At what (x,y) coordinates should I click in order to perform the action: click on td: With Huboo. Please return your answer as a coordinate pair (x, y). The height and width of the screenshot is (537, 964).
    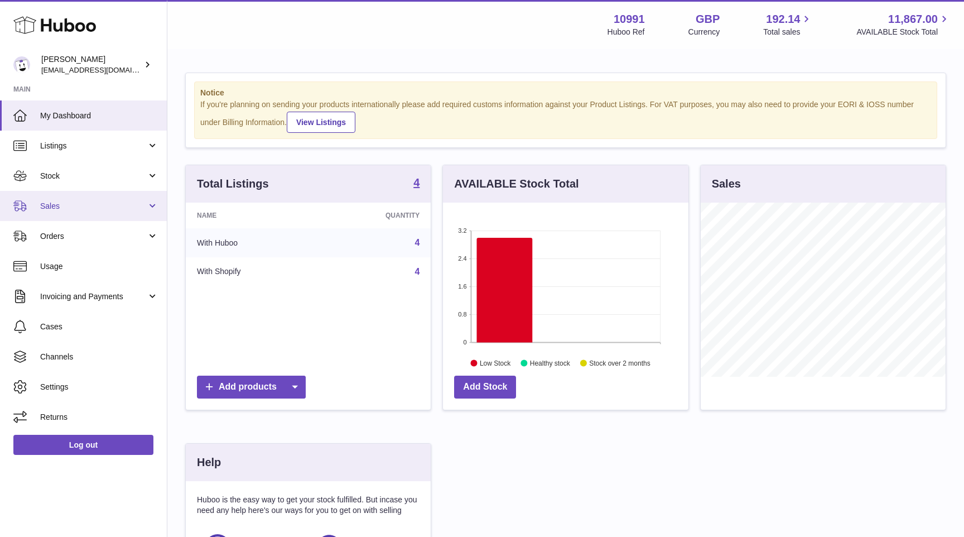
    Looking at the image, I should click on (252, 243).